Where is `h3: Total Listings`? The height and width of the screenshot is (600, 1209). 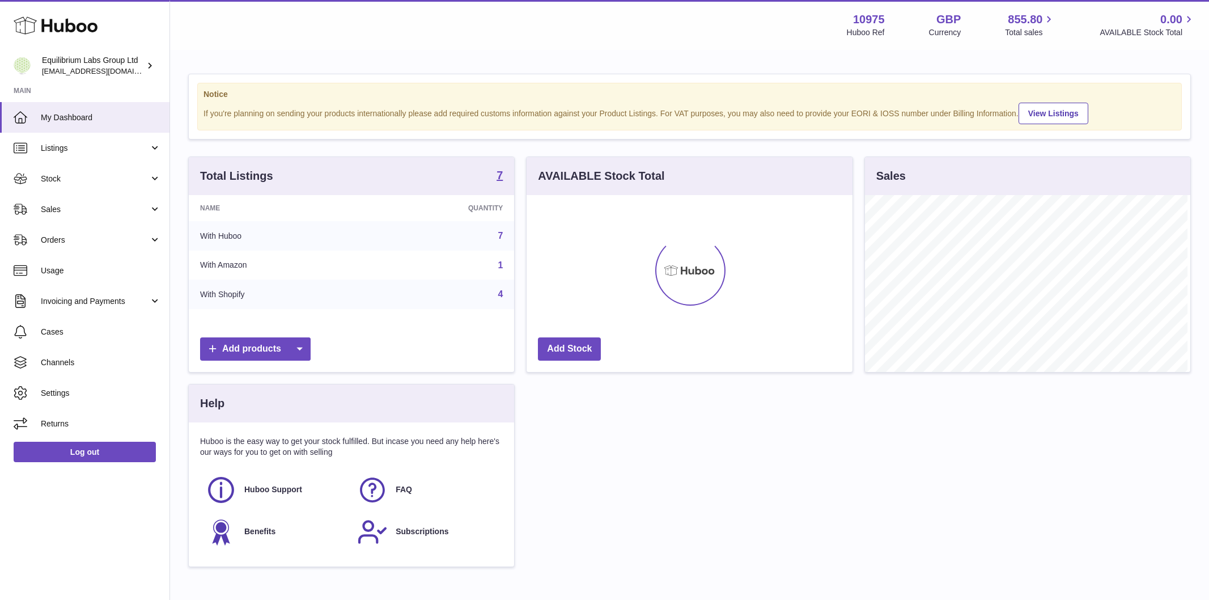 h3: Total Listings is located at coordinates (236, 176).